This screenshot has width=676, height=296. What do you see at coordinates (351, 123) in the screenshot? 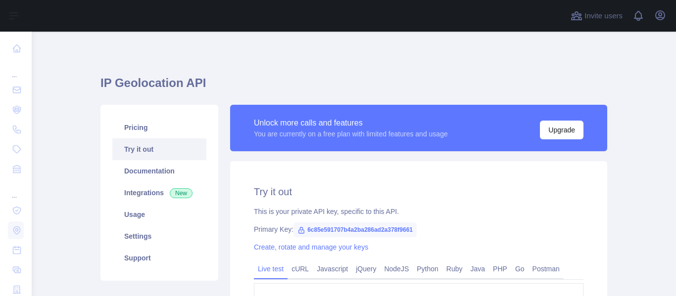
I see `div: Unlock more calls and features` at bounding box center [351, 123].